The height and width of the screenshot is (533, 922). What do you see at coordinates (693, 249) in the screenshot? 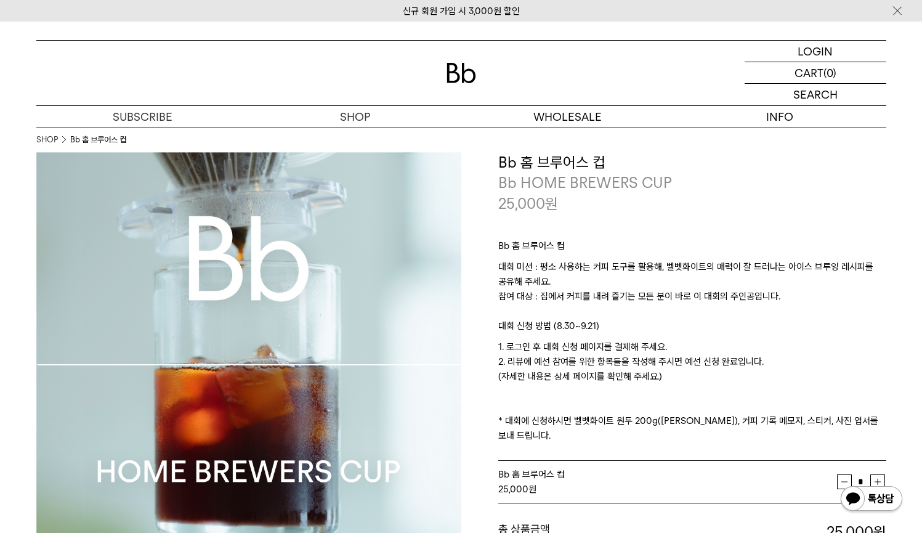
I see `p: Bb 홈 브루어스 컵` at bounding box center [693, 249].